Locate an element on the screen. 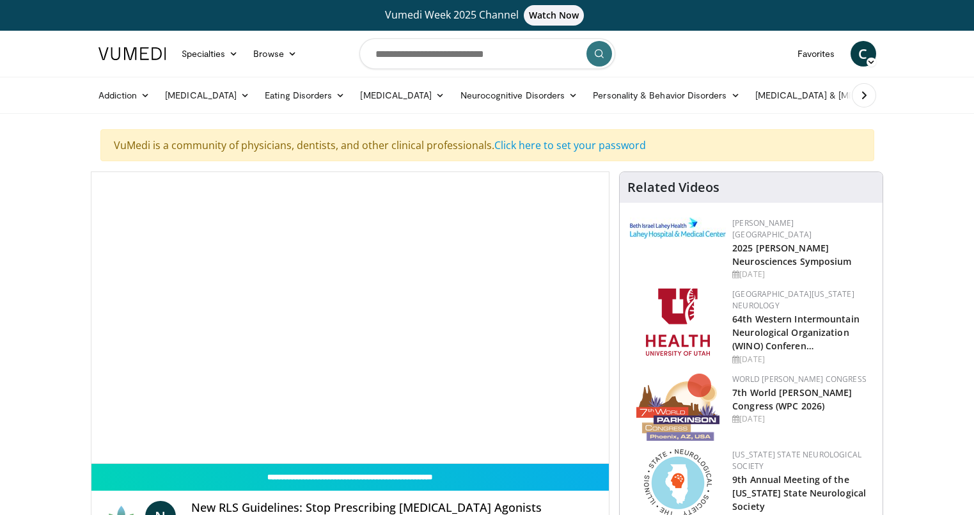  a: Neurocognitive Disorders is located at coordinates (519, 95).